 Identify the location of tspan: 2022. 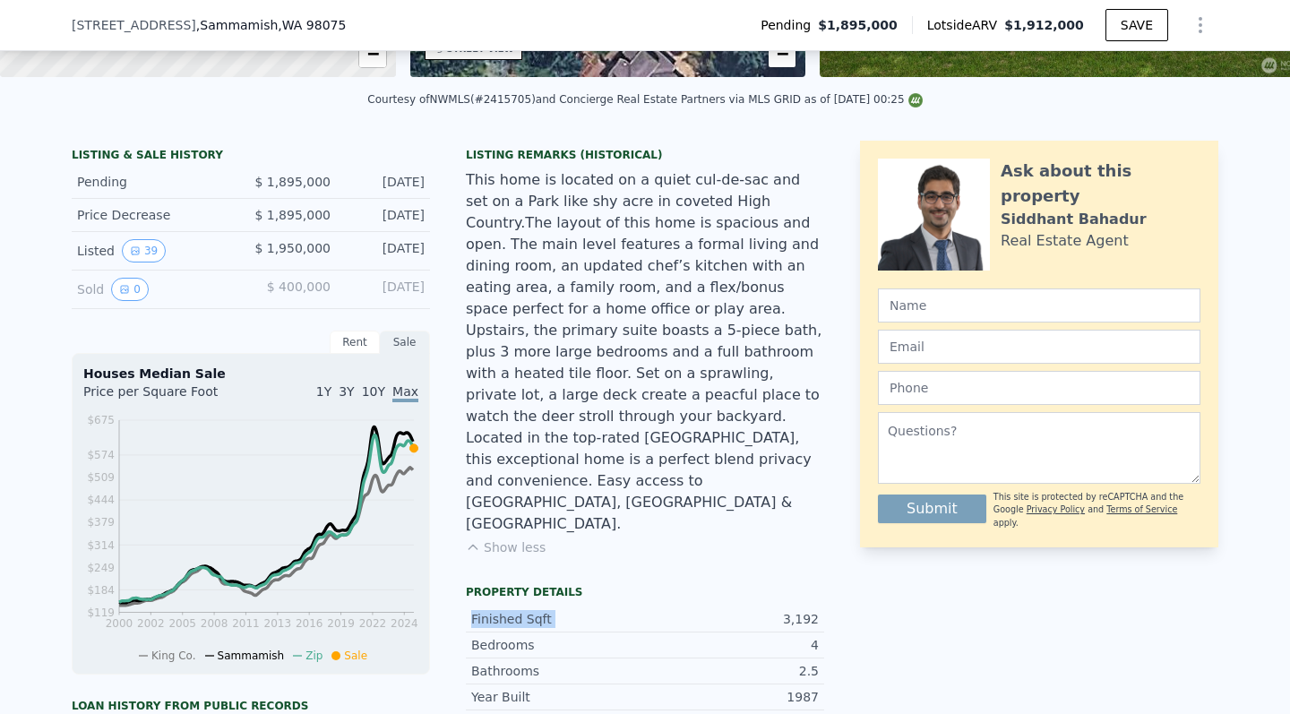
(373, 623).